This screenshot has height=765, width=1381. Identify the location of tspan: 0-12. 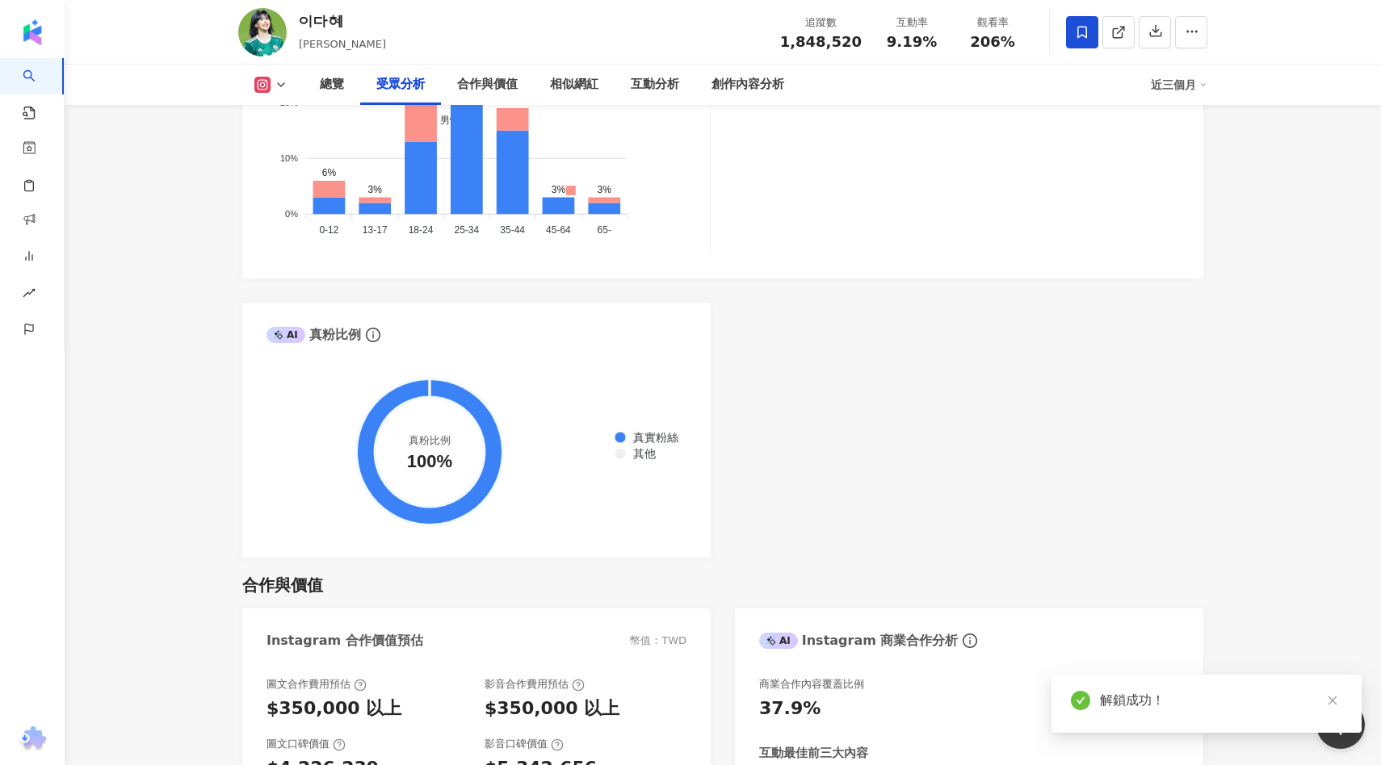
(329, 231).